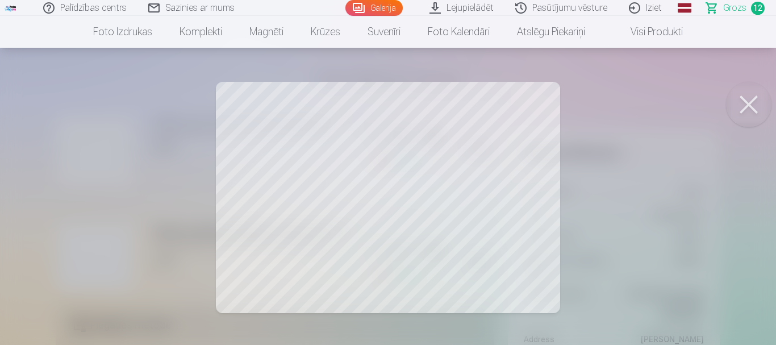 The height and width of the screenshot is (345, 776). Describe the element at coordinates (200, 32) in the screenshot. I see `a: Komplekti` at that location.